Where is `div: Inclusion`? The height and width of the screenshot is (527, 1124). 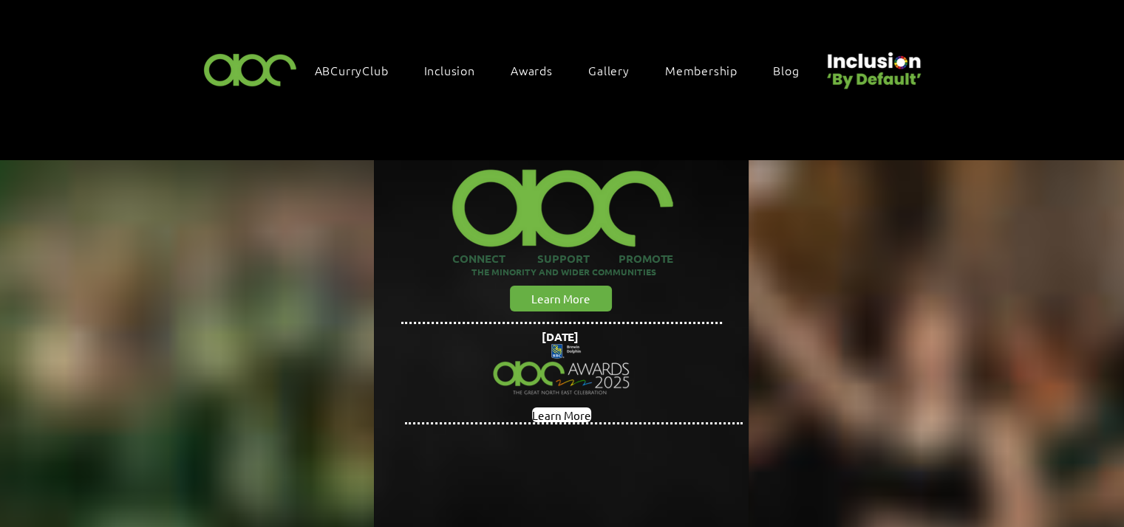 div: Inclusion is located at coordinates (457, 70).